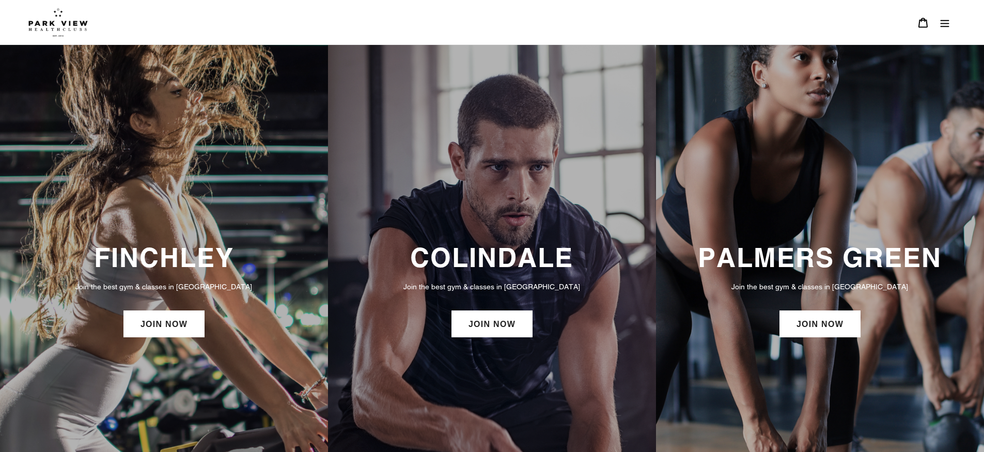  What do you see at coordinates (492, 324) in the screenshot?
I see `a: JOIN NOW: Colindale Membership` at bounding box center [492, 324].